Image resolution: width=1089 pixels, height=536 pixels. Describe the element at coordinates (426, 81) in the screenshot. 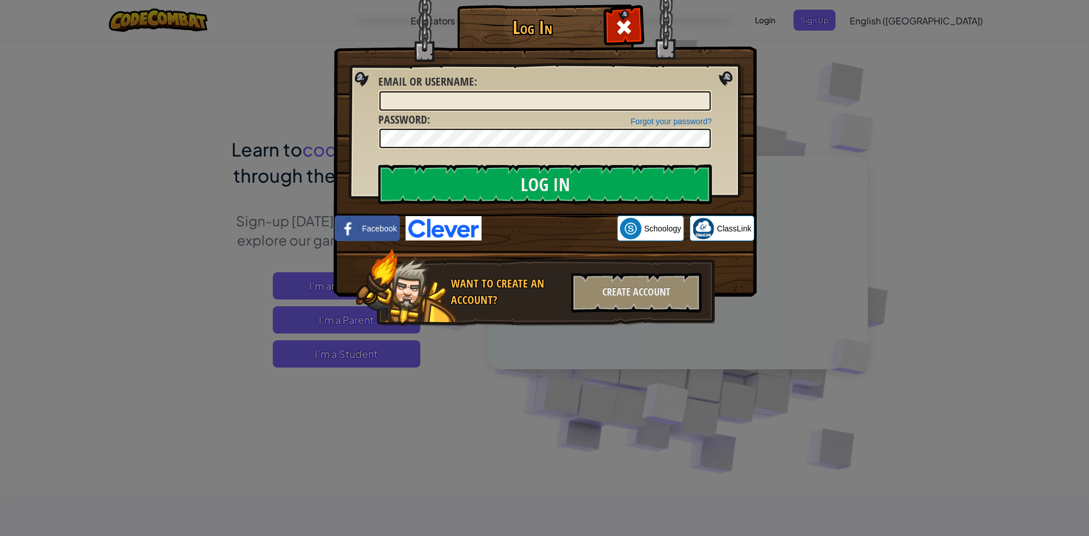

I see `span: Email or Username` at that location.